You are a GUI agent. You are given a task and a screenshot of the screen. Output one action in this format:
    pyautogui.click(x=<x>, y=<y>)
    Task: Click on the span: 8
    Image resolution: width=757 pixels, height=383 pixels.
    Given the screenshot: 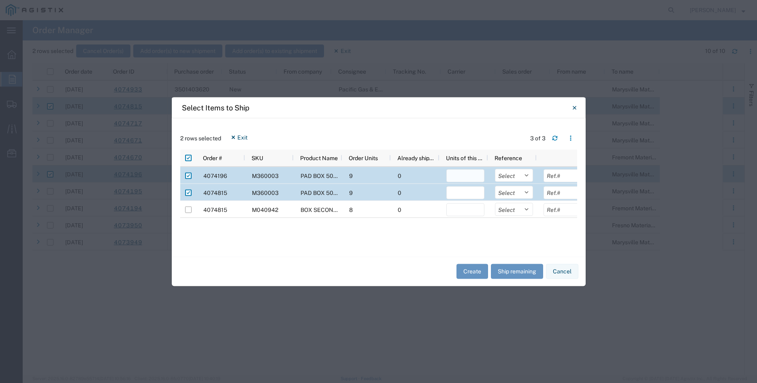 What is the action you would take?
    pyautogui.click(x=351, y=210)
    